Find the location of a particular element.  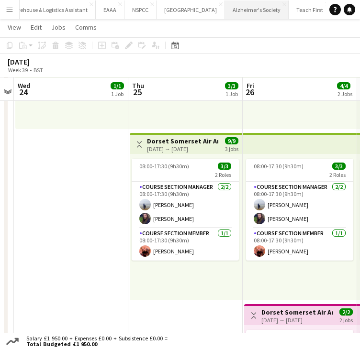

div: 3 jobs is located at coordinates (232, 148).